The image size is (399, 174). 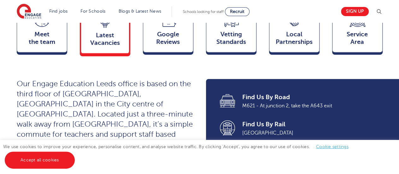 What do you see at coordinates (294, 30) in the screenshot?
I see `a: Local Partnerships` at bounding box center [294, 30].